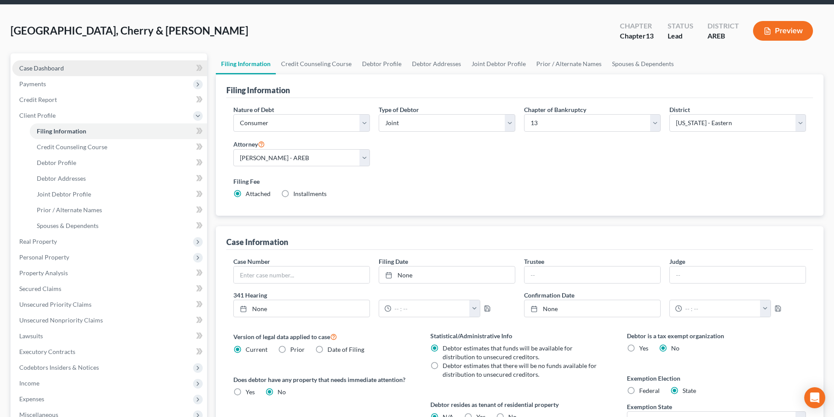 The width and height of the screenshot is (834, 417). What do you see at coordinates (680, 36) in the screenshot?
I see `div: Lead` at bounding box center [680, 36].